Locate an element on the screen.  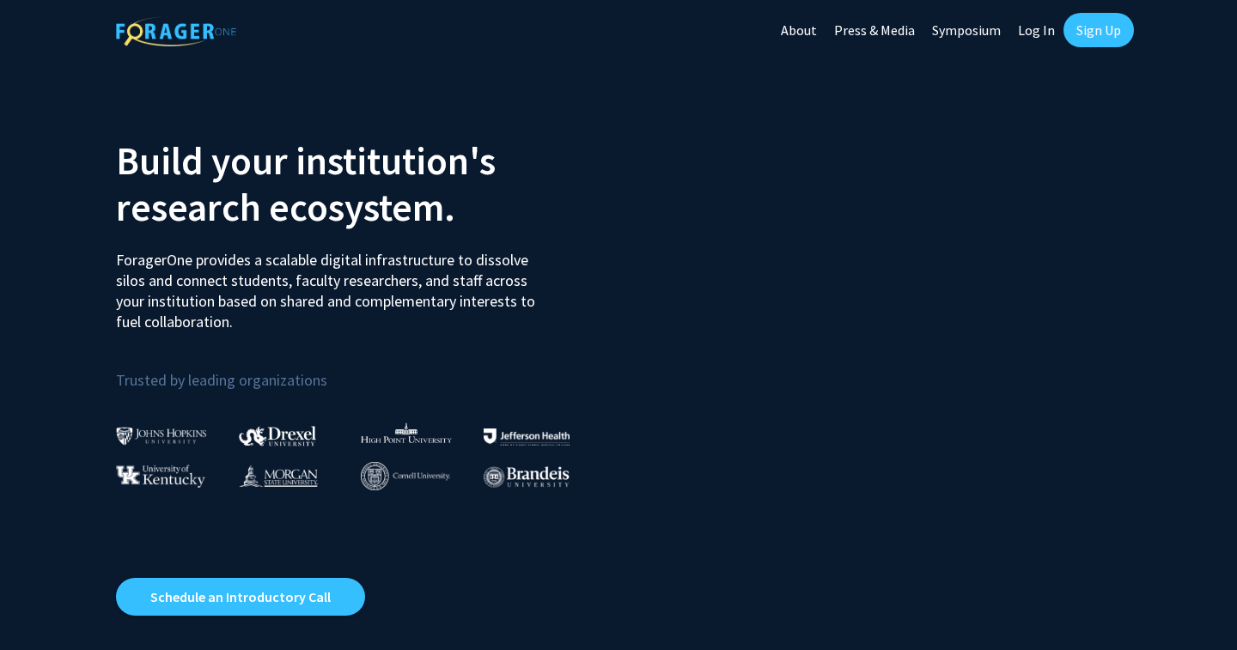
img: Cornell University is located at coordinates (405, 476).